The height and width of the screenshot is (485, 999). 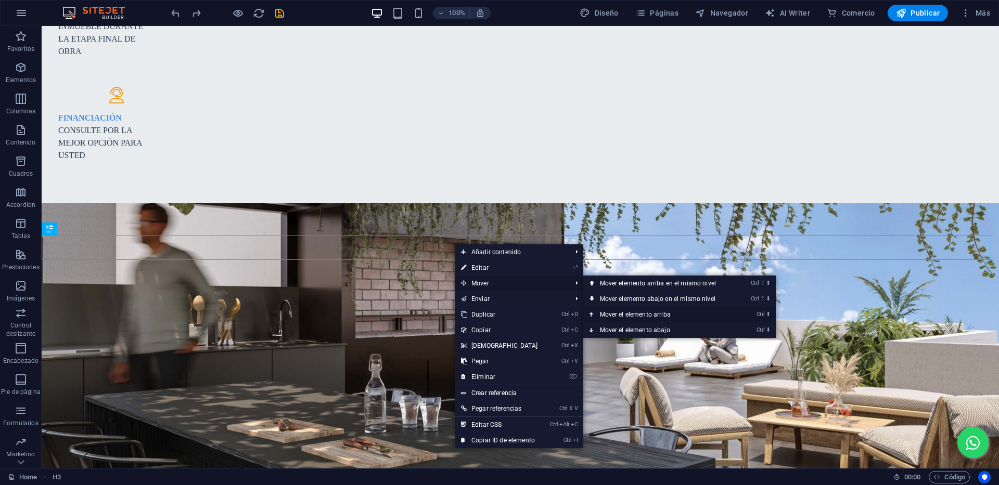 I want to click on span: Código, so click(x=949, y=478).